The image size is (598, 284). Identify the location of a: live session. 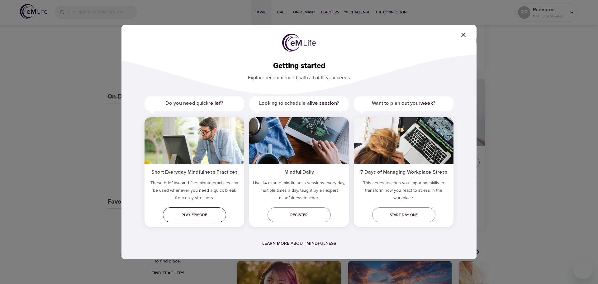
(323, 103).